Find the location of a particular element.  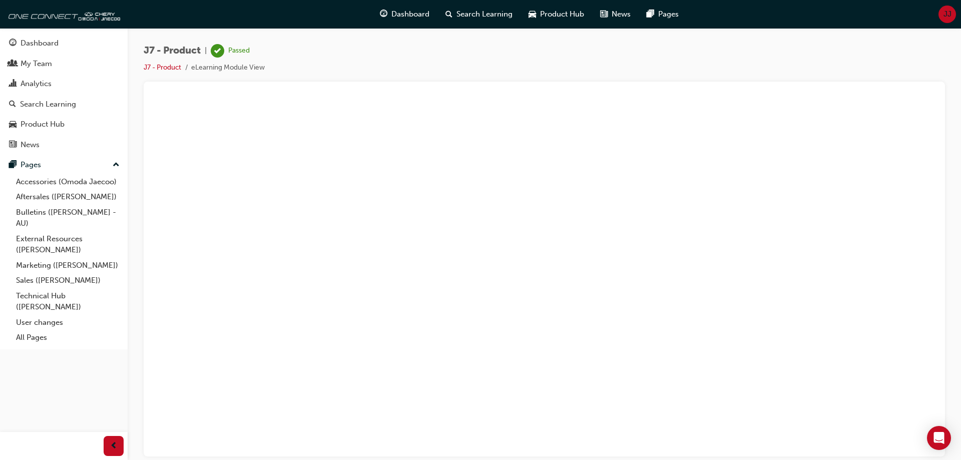

button: DashboardMy TeamAnalyticsSearch LearningProduct HubNews is located at coordinates (64, 94).